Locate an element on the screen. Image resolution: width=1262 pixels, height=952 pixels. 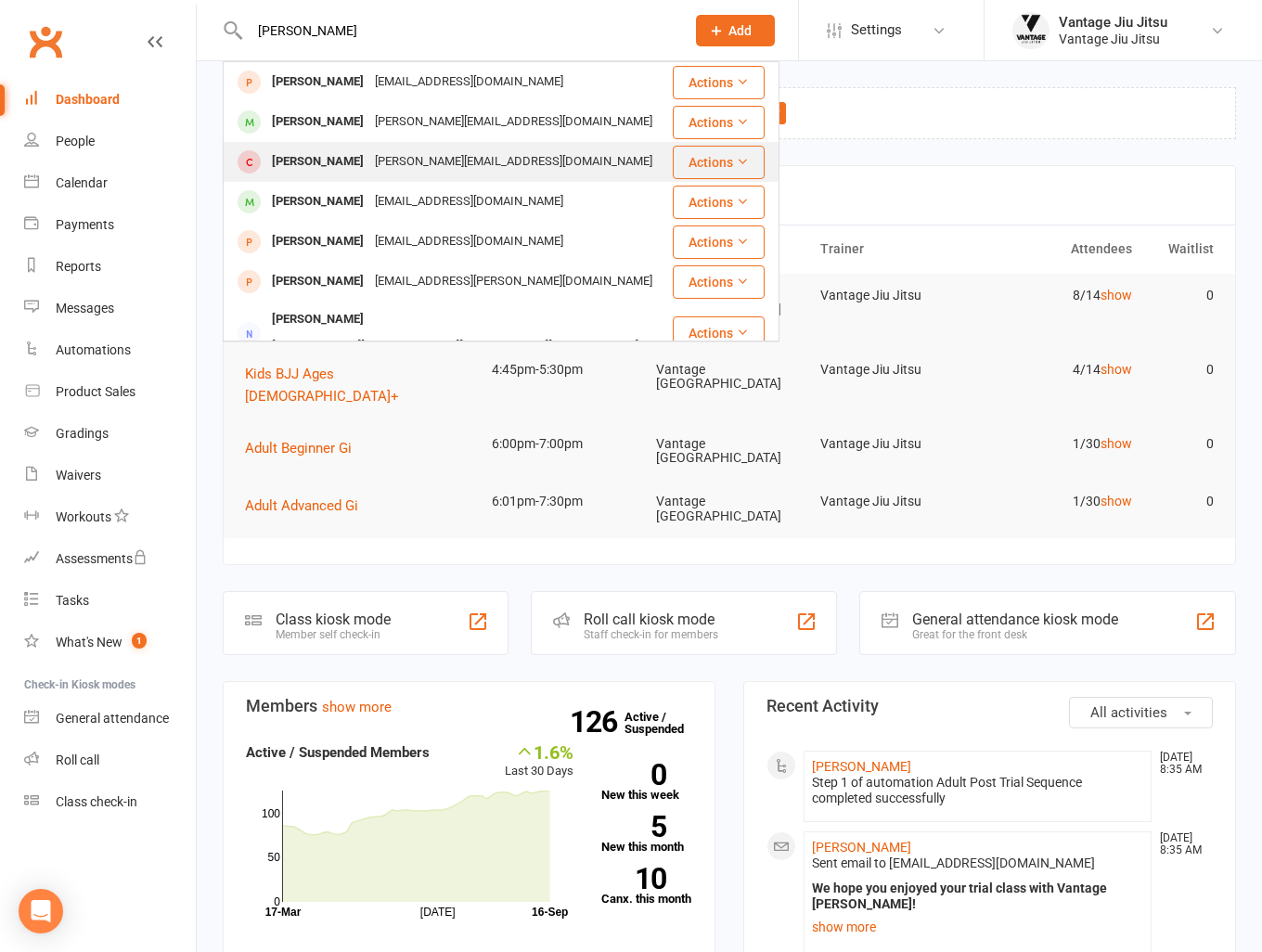
strong: 10 is located at coordinates (634, 878).